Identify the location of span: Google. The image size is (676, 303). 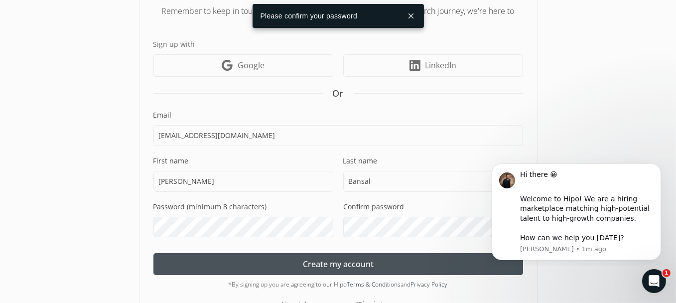
(251, 65).